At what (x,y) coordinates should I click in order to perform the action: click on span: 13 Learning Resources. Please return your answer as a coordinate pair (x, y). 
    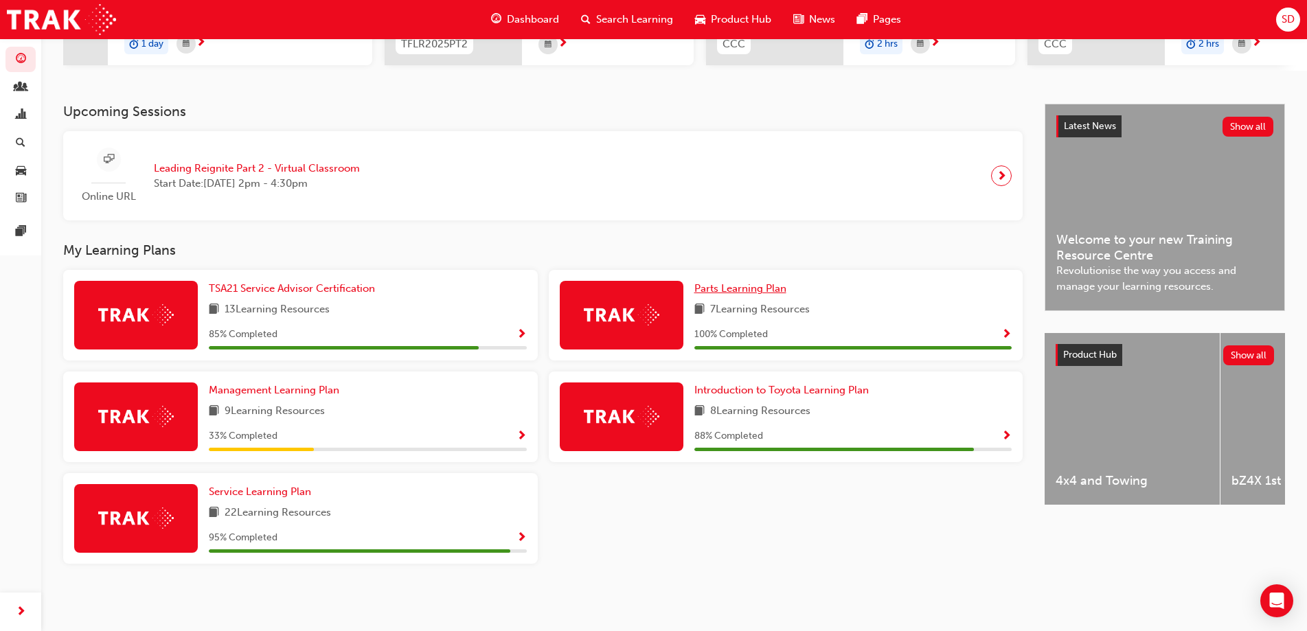
    Looking at the image, I should click on (277, 310).